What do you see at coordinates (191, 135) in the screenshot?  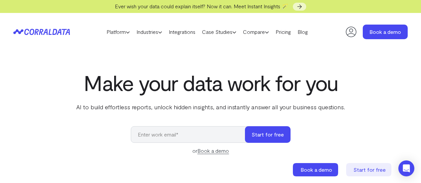 I see `input: Enter work email*` at bounding box center [191, 135].